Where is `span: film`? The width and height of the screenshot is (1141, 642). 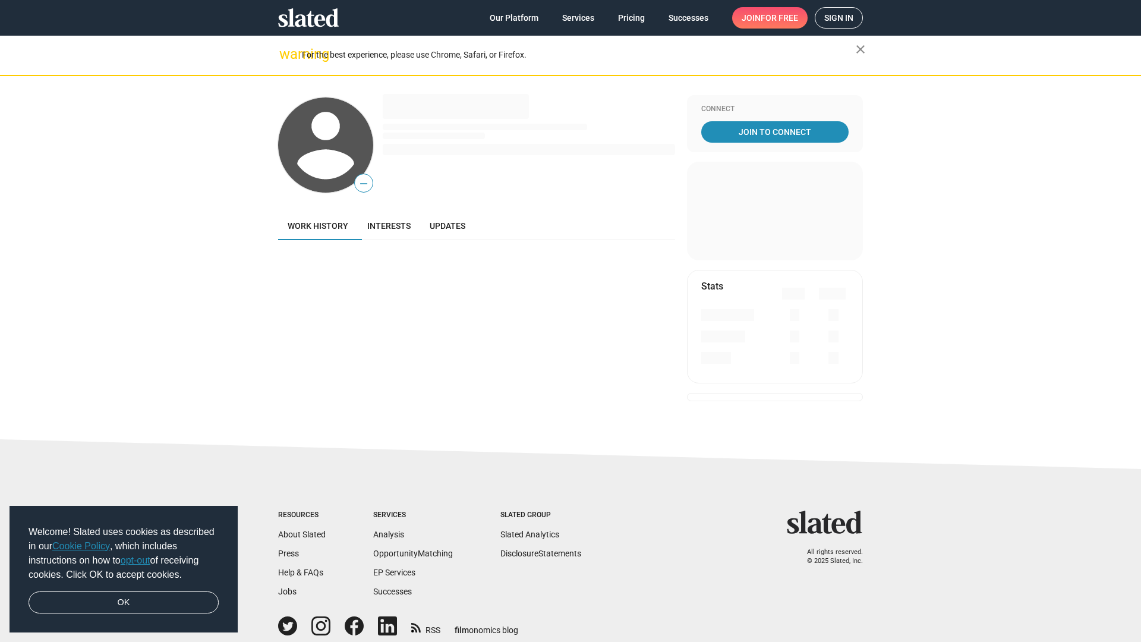 span: film is located at coordinates (462, 630).